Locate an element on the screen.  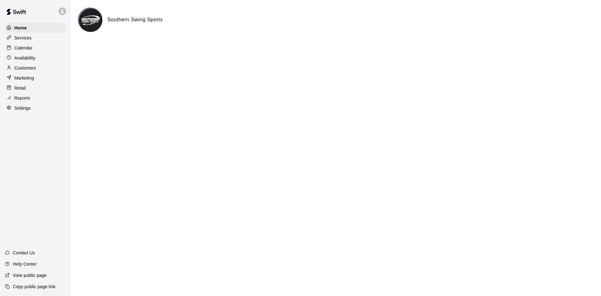
p: Services is located at coordinates (23, 38).